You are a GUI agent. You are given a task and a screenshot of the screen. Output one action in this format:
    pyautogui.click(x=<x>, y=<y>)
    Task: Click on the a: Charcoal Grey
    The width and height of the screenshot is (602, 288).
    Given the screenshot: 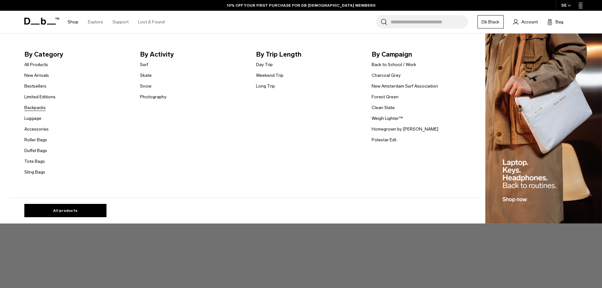 What is the action you would take?
    pyautogui.click(x=386, y=75)
    